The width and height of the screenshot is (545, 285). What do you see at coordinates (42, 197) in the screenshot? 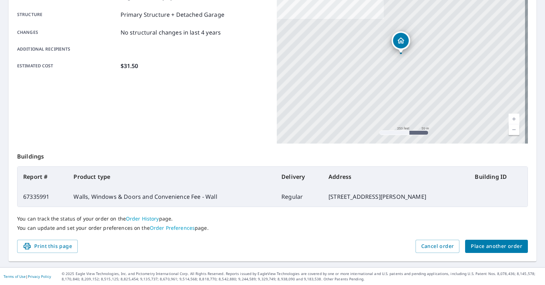
I see `td: 67335991` at bounding box center [42, 197].